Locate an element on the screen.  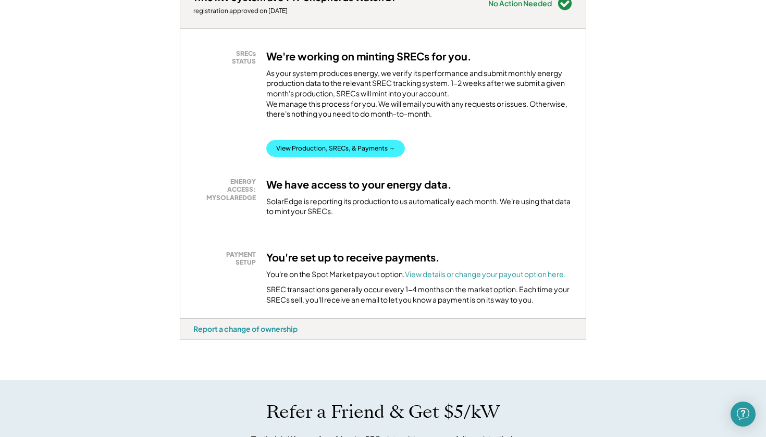
div: As your system produces energy, we verify its performance and submit monthly energy production da... is located at coordinates (420, 96).